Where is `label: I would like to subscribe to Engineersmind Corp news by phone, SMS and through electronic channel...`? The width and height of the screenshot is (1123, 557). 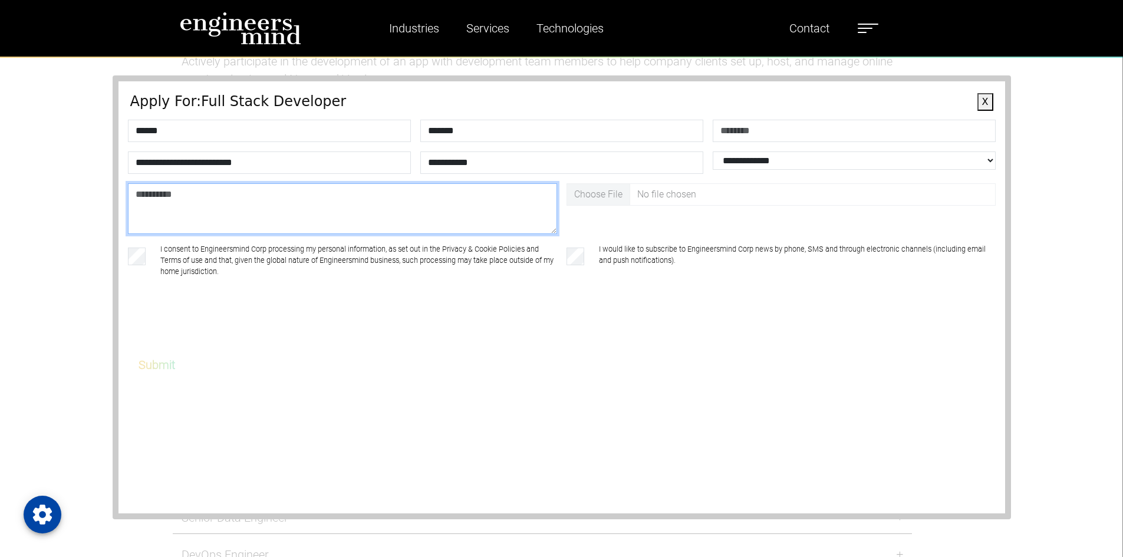 label: I would like to subscribe to Engineersmind Corp news by phone, SMS and through electronic channel... is located at coordinates (797, 261).